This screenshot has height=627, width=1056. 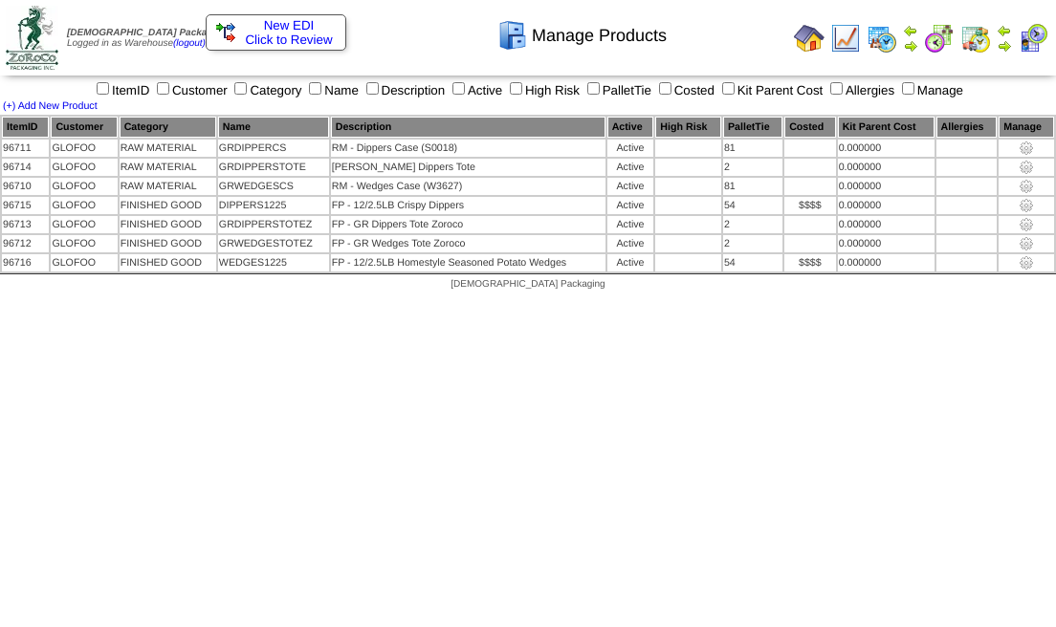 I want to click on td: 81, so click(x=752, y=186).